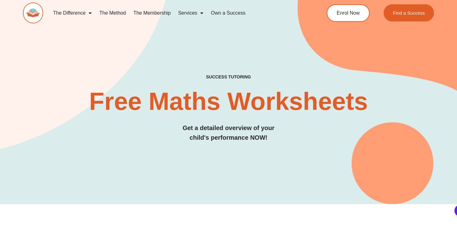 This screenshot has width=457, height=248. I want to click on h3: Get a detailed overview of your child's performance NOW!, so click(229, 133).